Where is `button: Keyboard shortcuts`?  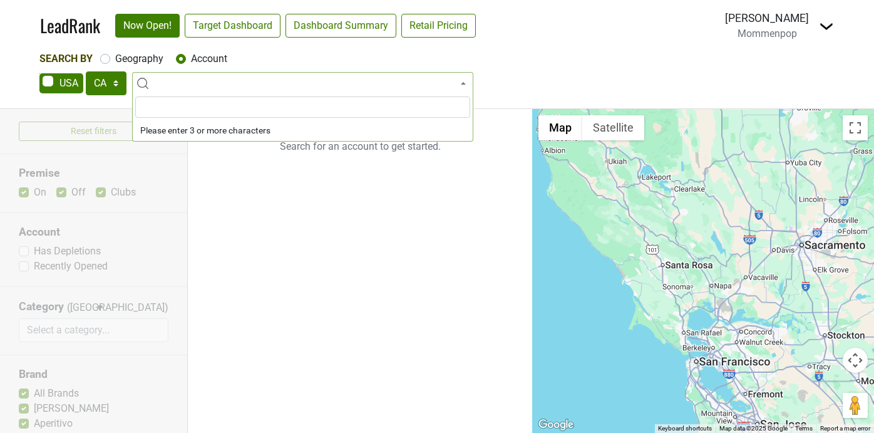
button: Keyboard shortcuts is located at coordinates (685, 428).